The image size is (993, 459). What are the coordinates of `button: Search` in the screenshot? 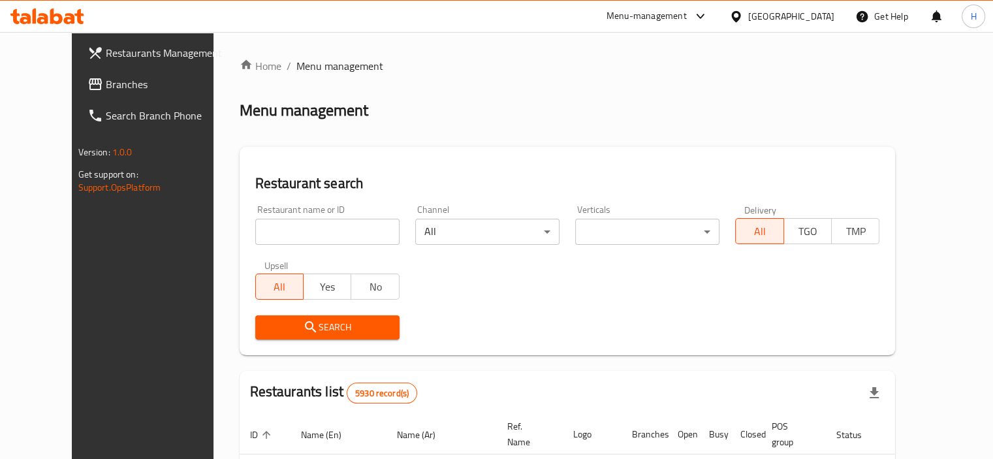 It's located at (327, 327).